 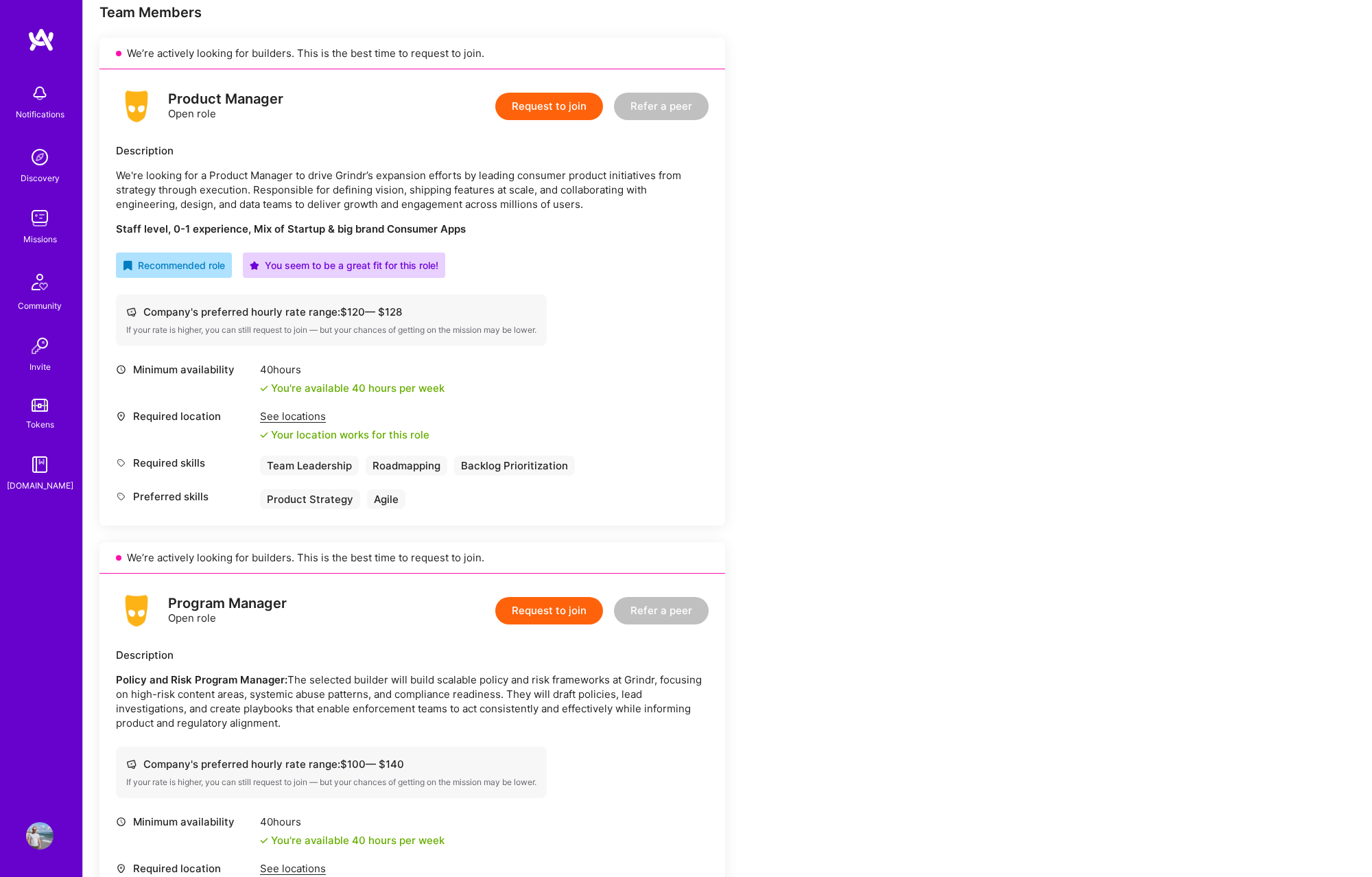 I want to click on div: Missions, so click(x=40, y=239).